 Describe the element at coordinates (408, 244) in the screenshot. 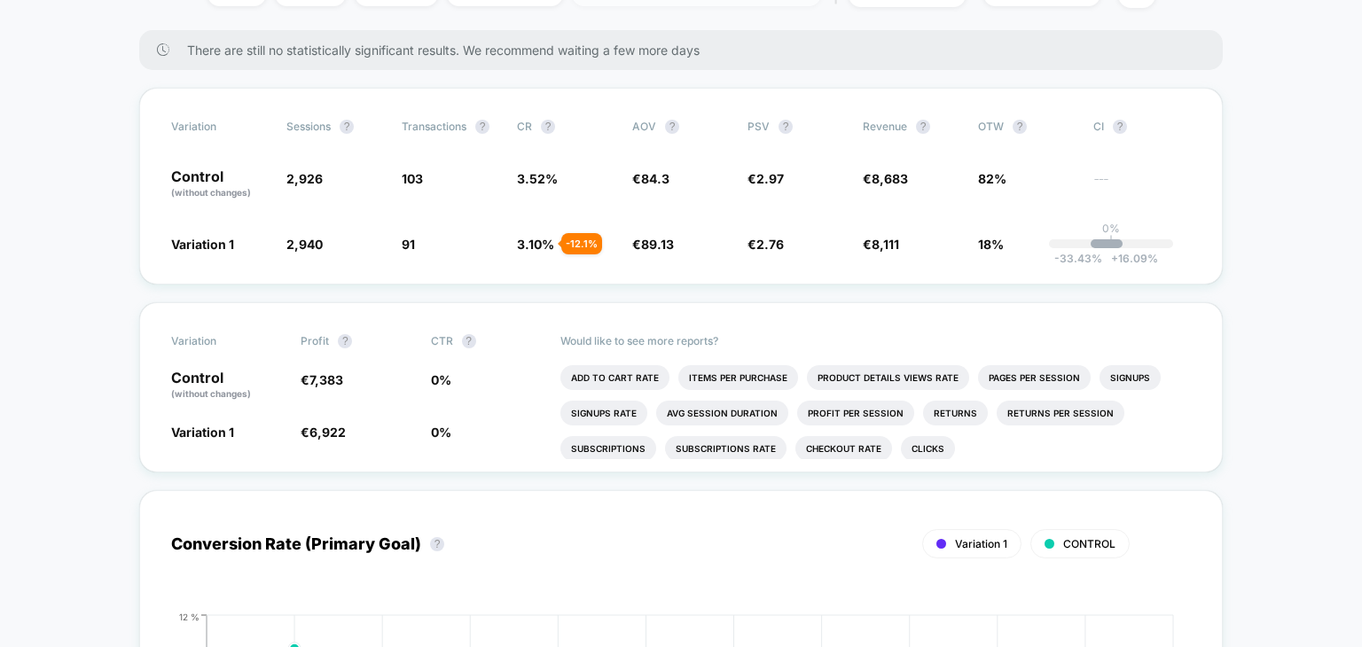

I see `span: 91` at that location.